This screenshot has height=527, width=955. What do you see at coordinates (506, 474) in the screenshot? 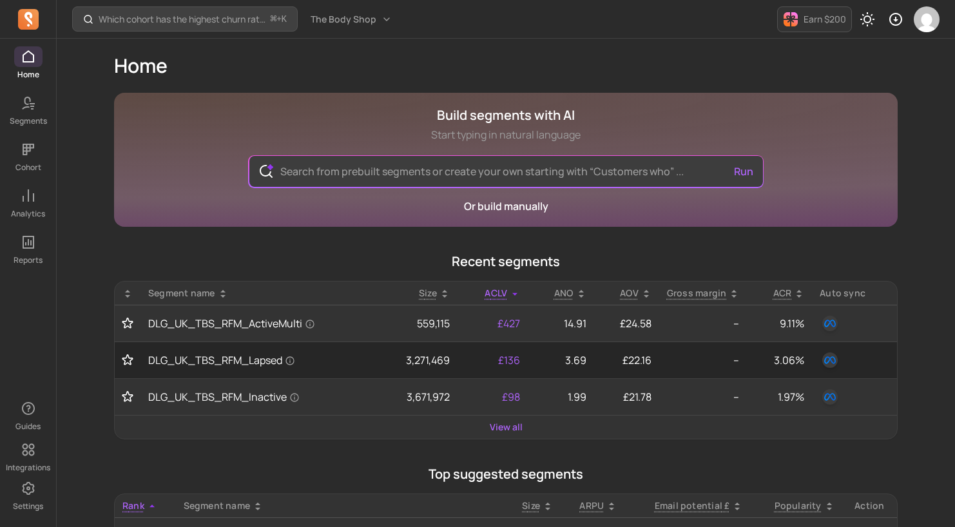
I see `p: Top suggested segments` at bounding box center [506, 474].